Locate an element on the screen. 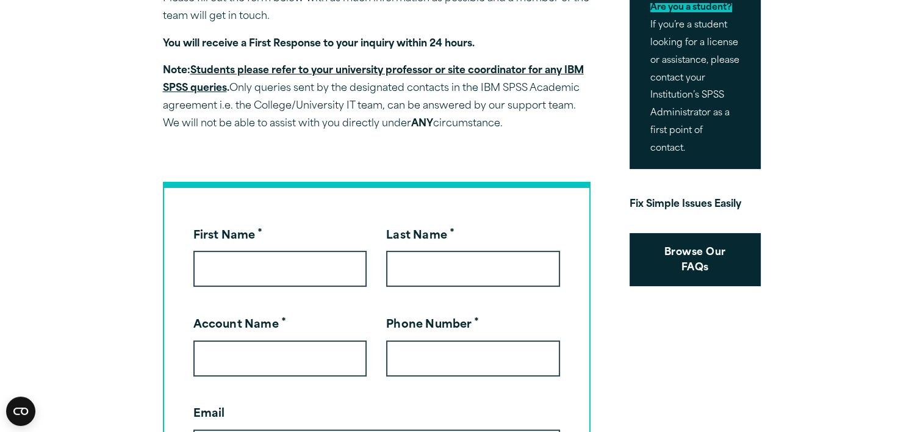 This screenshot has height=432, width=923. label: Account Name is located at coordinates (240, 325).